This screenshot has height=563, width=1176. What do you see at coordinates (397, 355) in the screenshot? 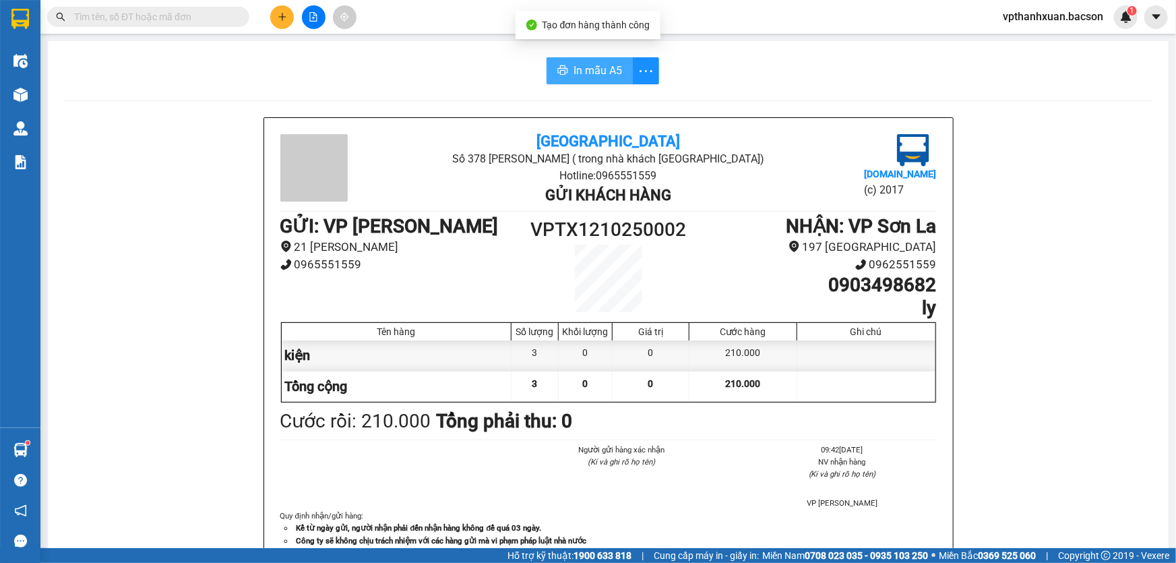
I see `div: kiện` at bounding box center [397, 355].